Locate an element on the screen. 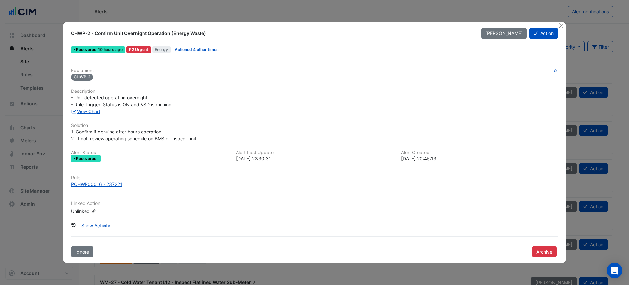 Image resolution: width=629 pixels, height=285 pixels. button: Close is located at coordinates (561, 26).